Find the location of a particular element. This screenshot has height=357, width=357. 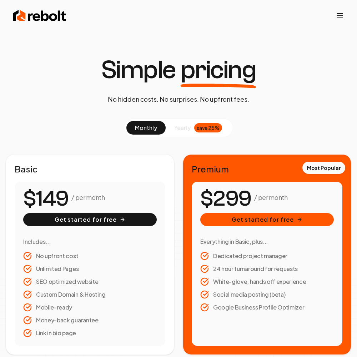

img: Rebolt Logo is located at coordinates (40, 16).